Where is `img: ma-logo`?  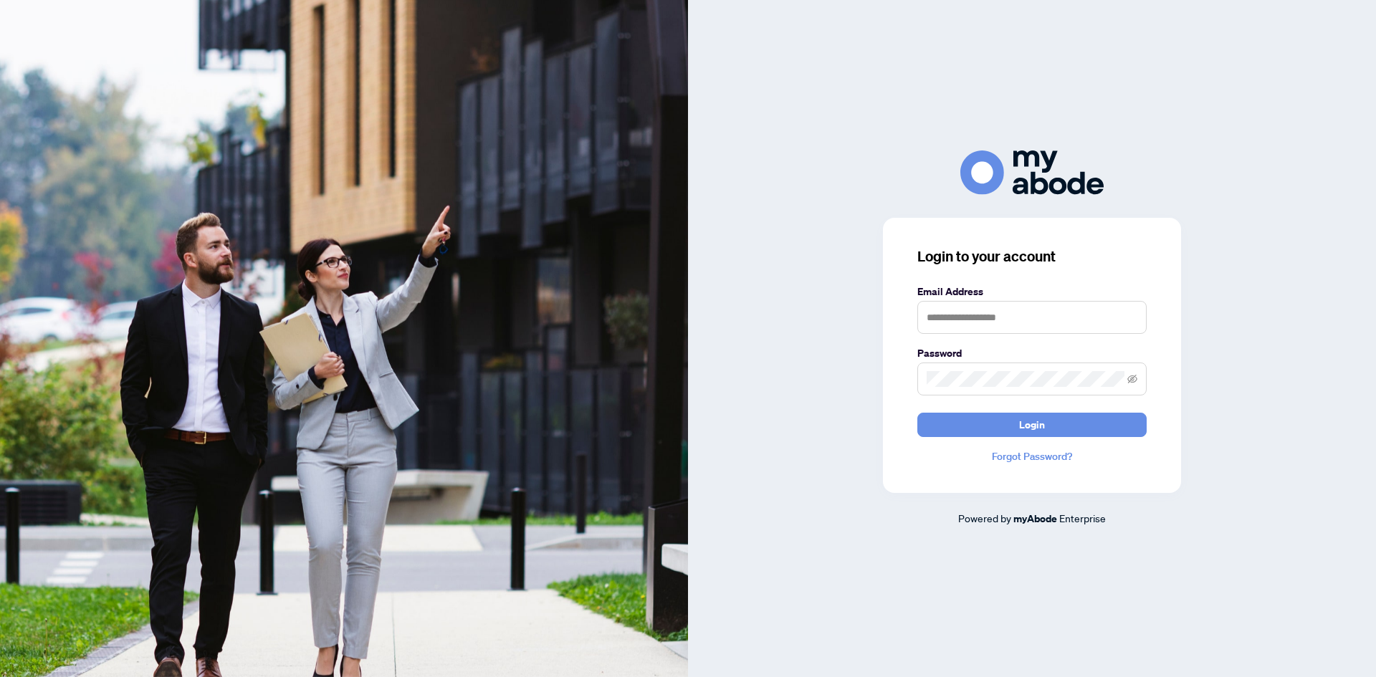 img: ma-logo is located at coordinates (1032, 172).